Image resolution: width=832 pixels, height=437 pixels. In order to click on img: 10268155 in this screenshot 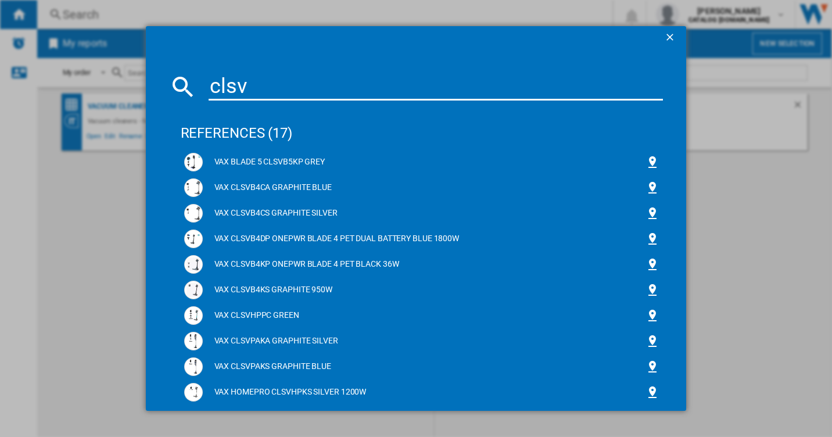, I will do `click(194, 367)`.